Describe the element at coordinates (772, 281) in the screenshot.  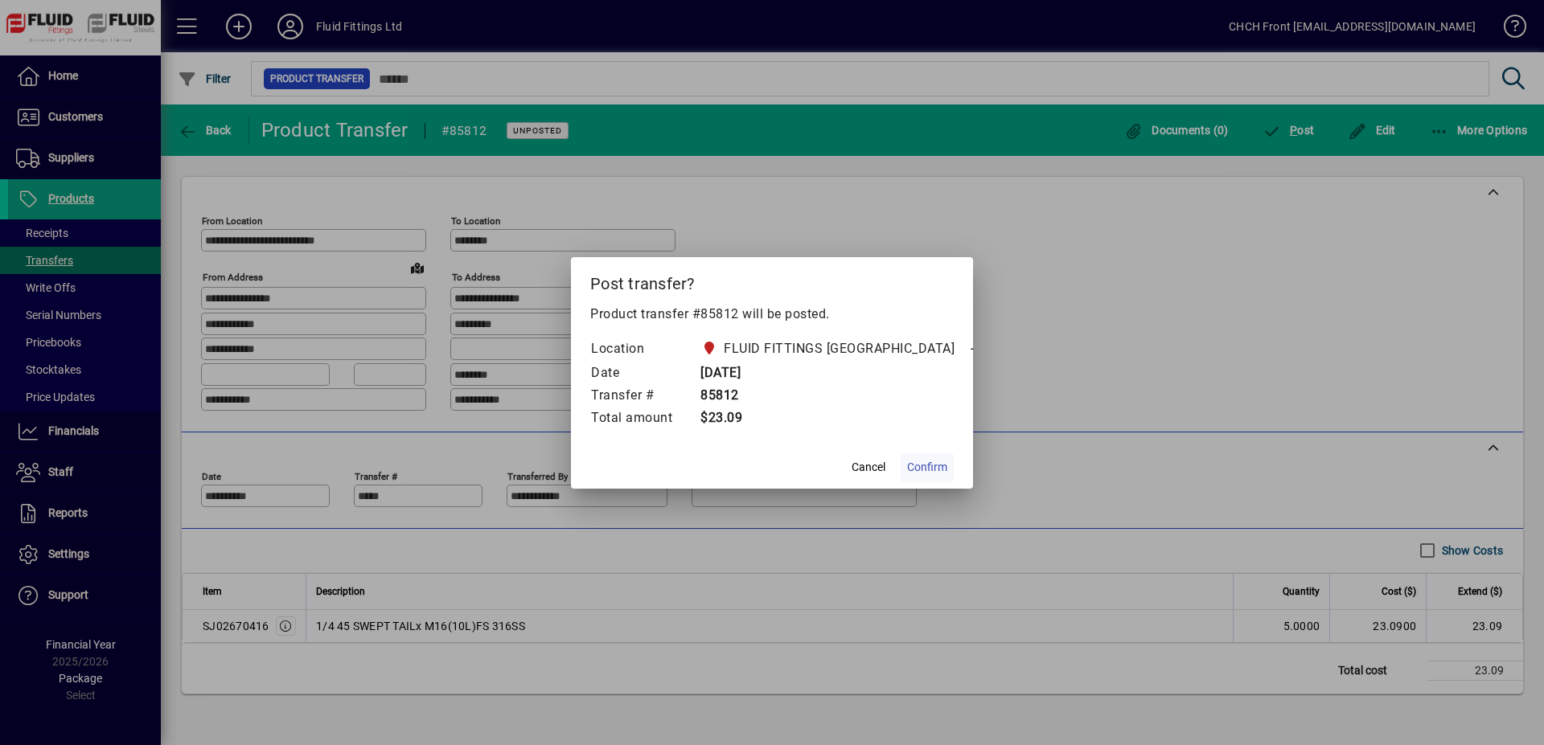
I see `h2: Post transfer?` at that location.